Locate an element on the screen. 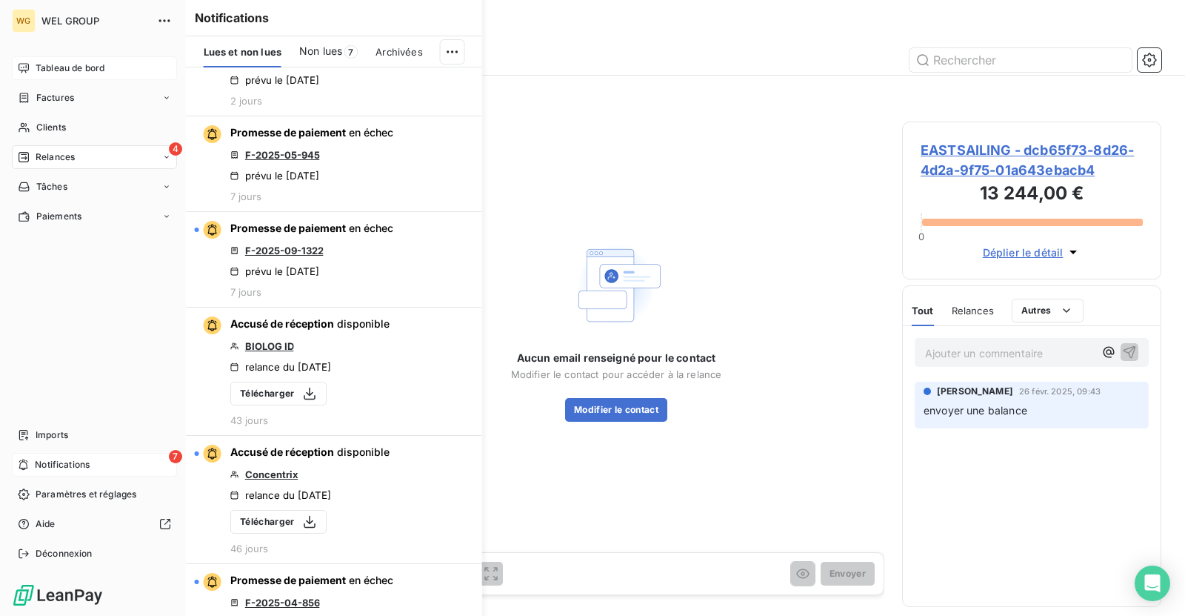 The height and width of the screenshot is (616, 1185). span: WEL GROUP is located at coordinates (95, 21).